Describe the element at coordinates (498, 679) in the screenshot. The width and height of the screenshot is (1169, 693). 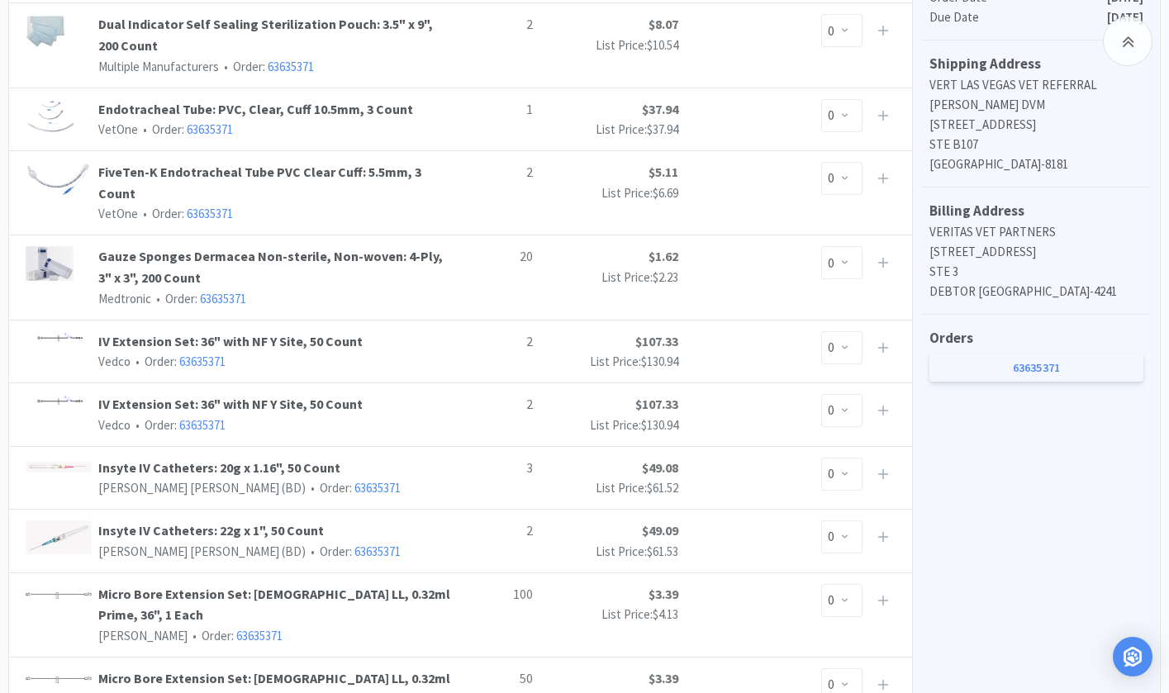
I see `p: 50` at that location.